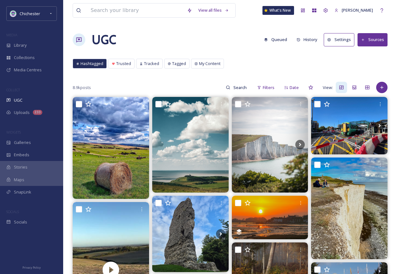 Image resolution: width=397 pixels, height=274 pixels. What do you see at coordinates (240, 87) in the screenshot?
I see `input: Search` at bounding box center [240, 87].